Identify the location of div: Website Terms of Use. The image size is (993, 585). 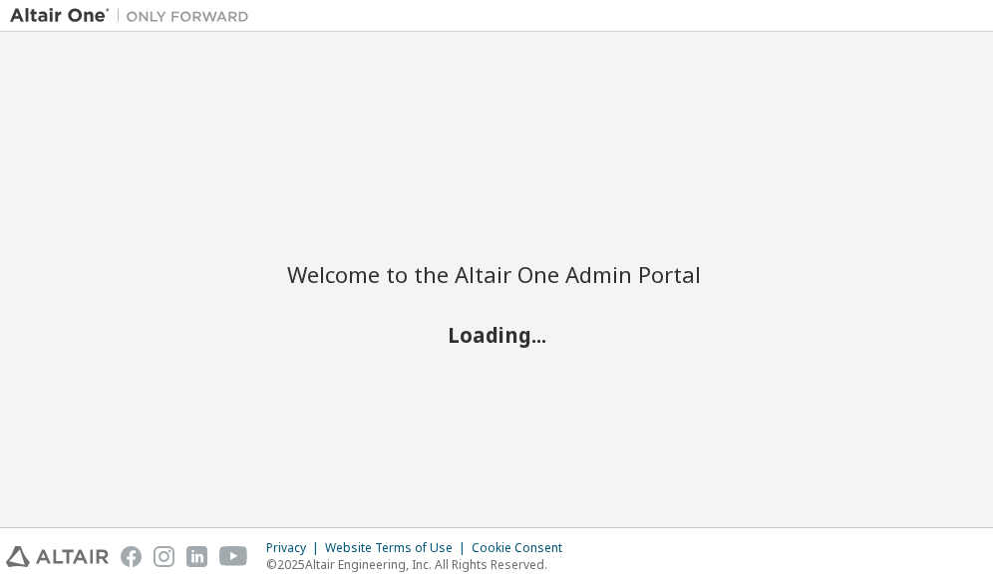
(398, 548).